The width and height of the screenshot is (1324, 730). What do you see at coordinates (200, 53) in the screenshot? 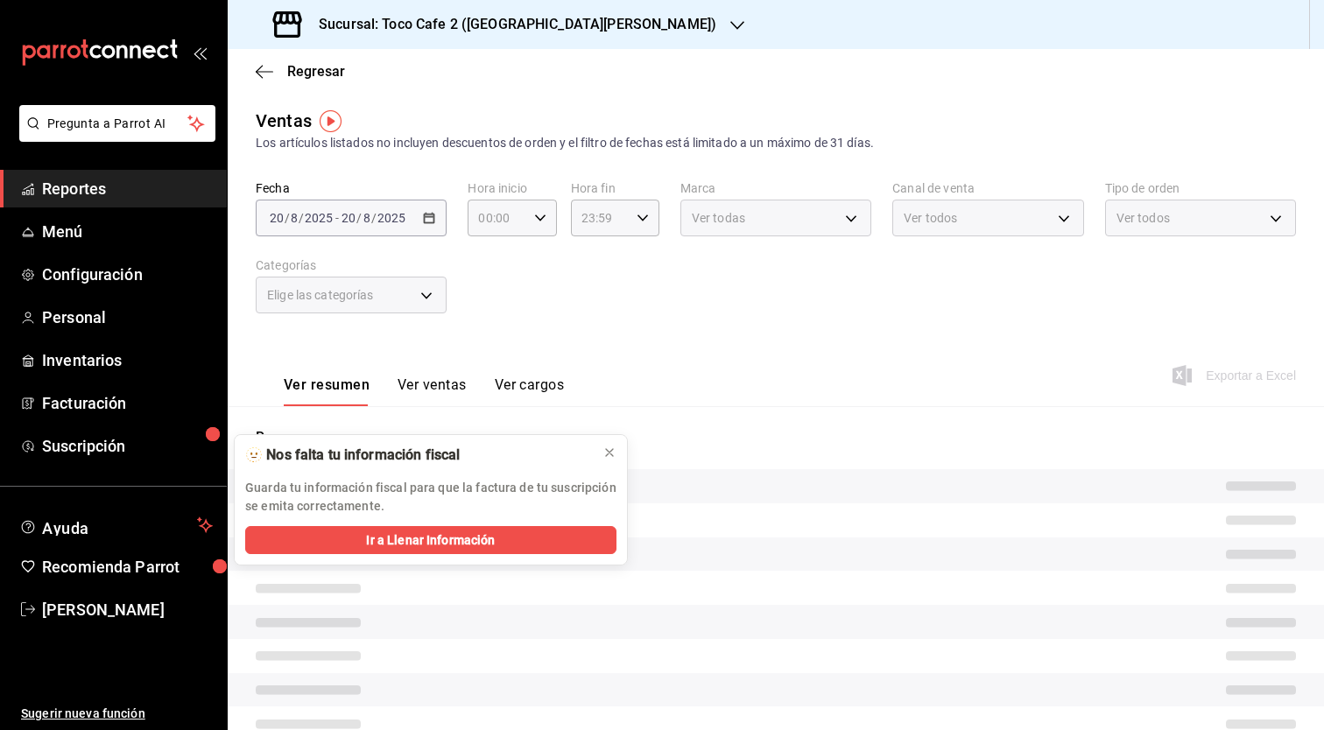
I see `button: open_drawer_menu` at bounding box center [200, 53].